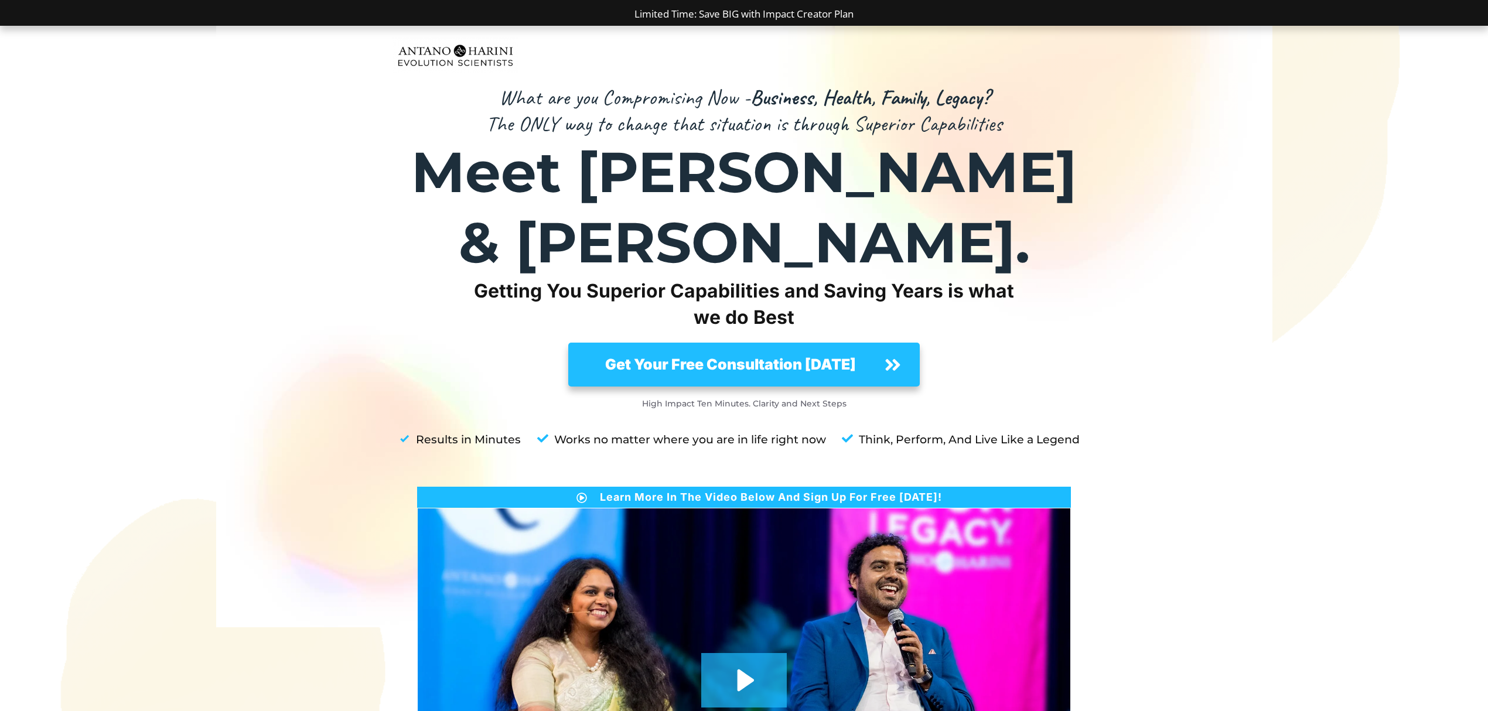  What do you see at coordinates (870, 97) in the screenshot?
I see `strong: Business, Health, Family, Legacy?` at bounding box center [870, 97].